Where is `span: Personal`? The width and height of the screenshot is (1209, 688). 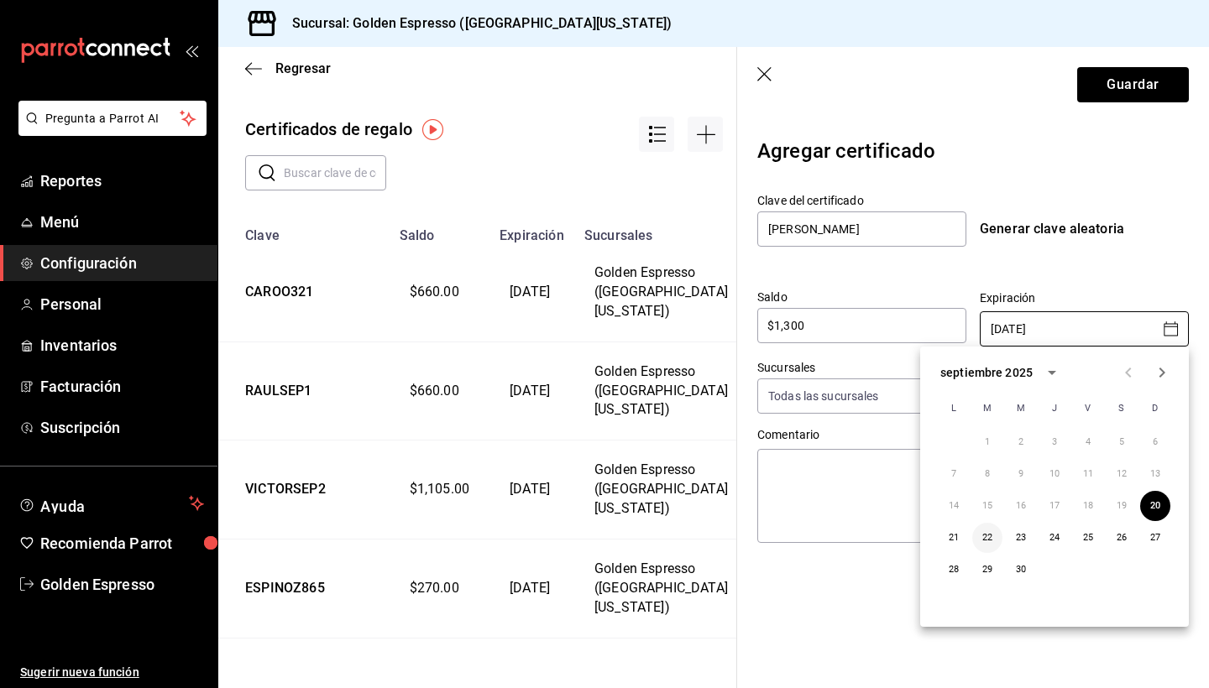 span: Personal is located at coordinates (122, 304).